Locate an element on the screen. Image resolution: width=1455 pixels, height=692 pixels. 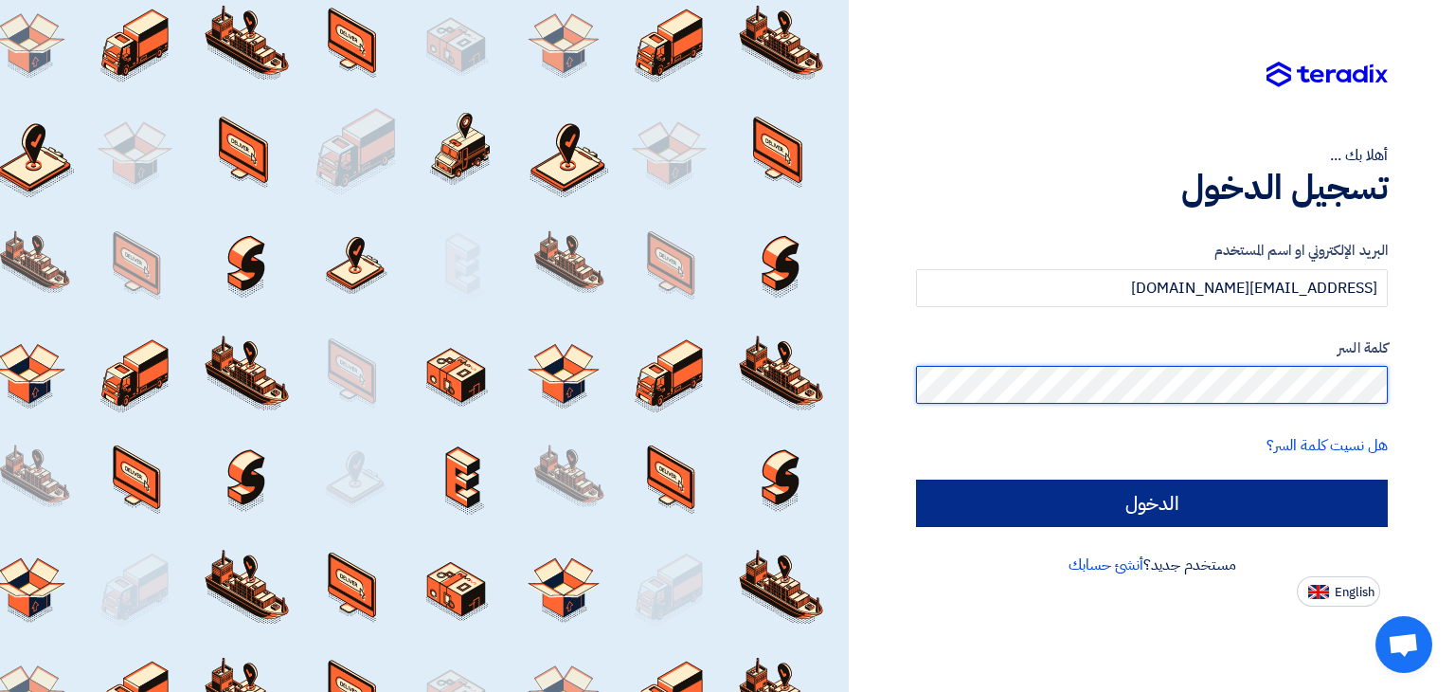
div: أهلا بك ... is located at coordinates (1152, 155).